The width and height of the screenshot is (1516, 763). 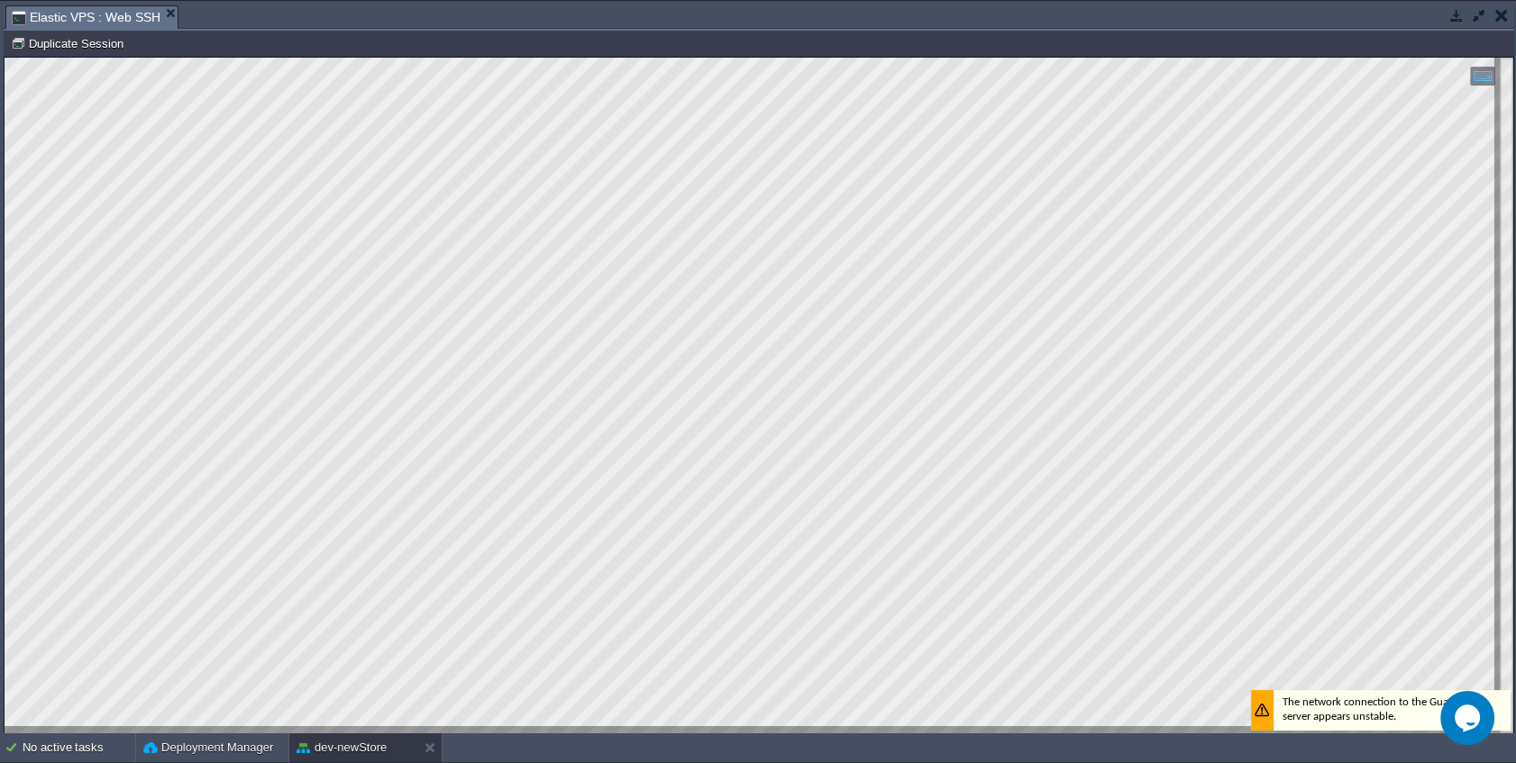 What do you see at coordinates (342, 748) in the screenshot?
I see `button: dev-newStore` at bounding box center [342, 748].